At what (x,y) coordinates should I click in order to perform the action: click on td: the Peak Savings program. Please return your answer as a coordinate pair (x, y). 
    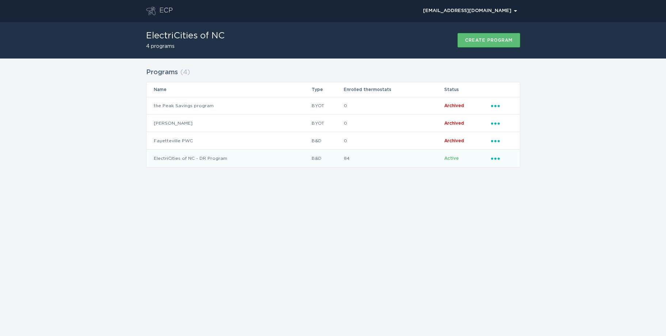
    Looking at the image, I should click on (229, 106).